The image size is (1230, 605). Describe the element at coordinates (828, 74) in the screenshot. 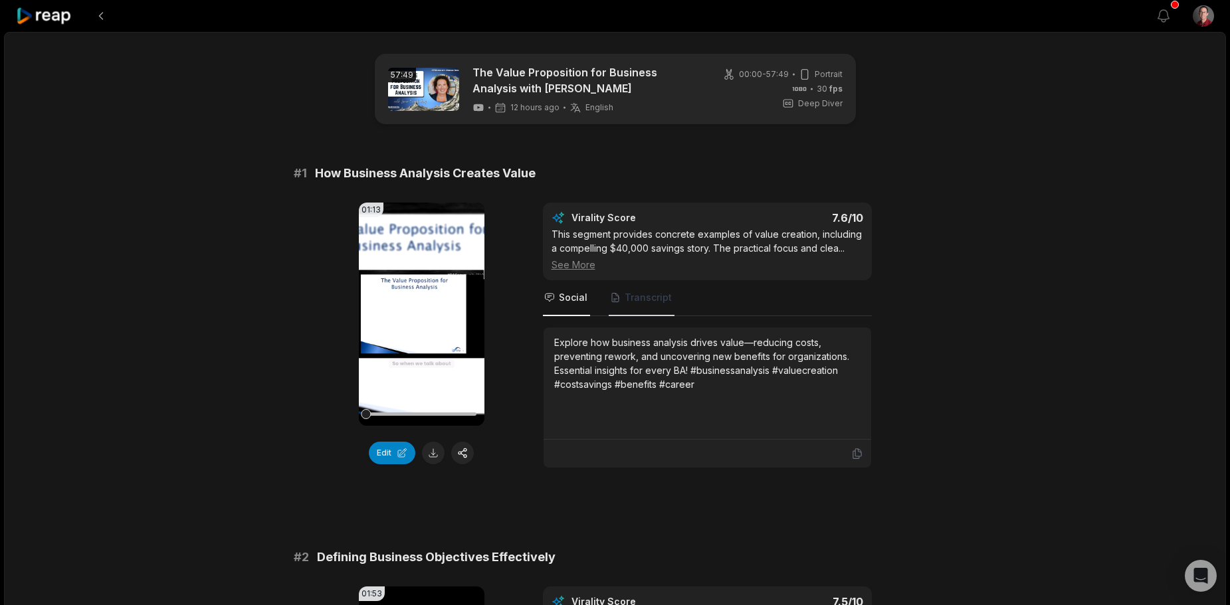

I see `span: Portrait` at that location.